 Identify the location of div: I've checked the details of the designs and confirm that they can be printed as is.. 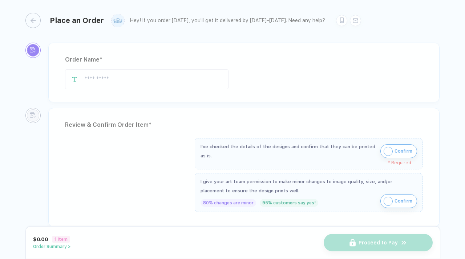
(289, 151).